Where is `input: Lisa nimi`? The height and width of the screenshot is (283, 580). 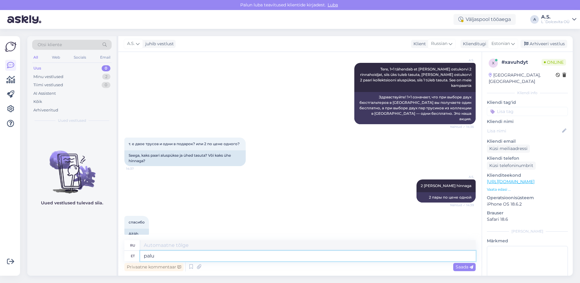 input: Lisa nimi is located at coordinates (524, 131).